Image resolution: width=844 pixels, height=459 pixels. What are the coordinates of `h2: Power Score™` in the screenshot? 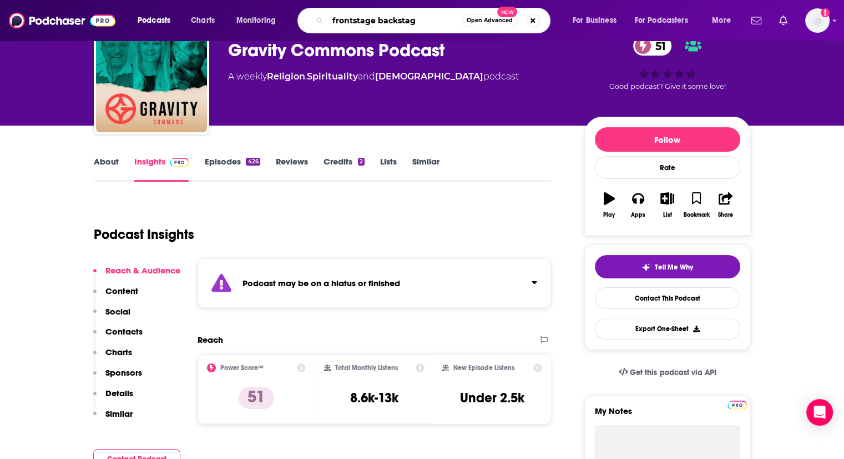 It's located at (242, 367).